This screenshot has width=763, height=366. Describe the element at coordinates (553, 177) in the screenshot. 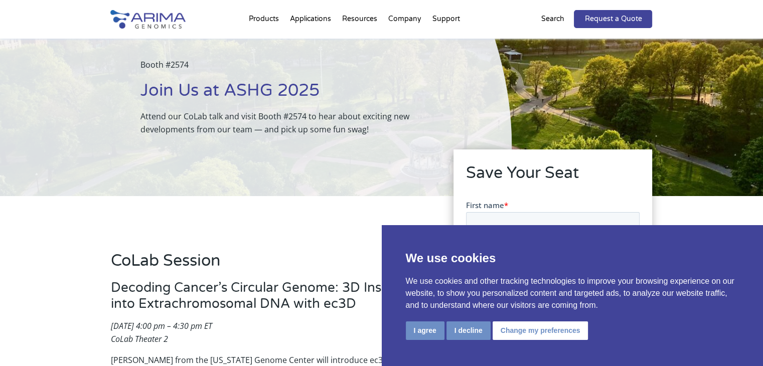

I see `h2: Save Your Seat` at that location.